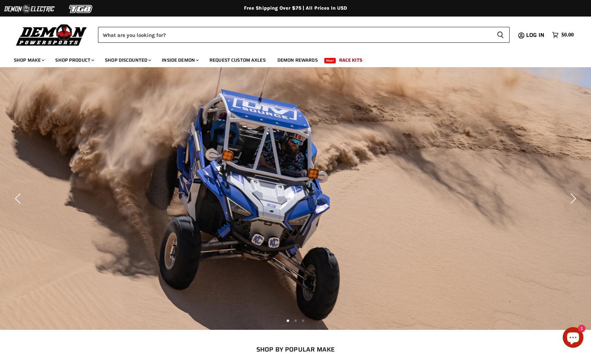 This screenshot has width=591, height=355. Describe the element at coordinates (180, 60) in the screenshot. I see `a: Inside Demon` at that location.